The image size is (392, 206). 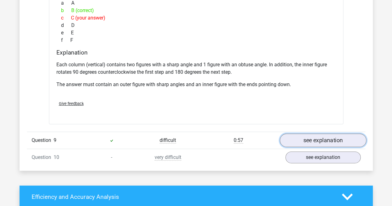 I want to click on p: Each column (vertical) contains two figures with a sharp angle and 1 figure with an obtuse angle...., so click(x=196, y=69).